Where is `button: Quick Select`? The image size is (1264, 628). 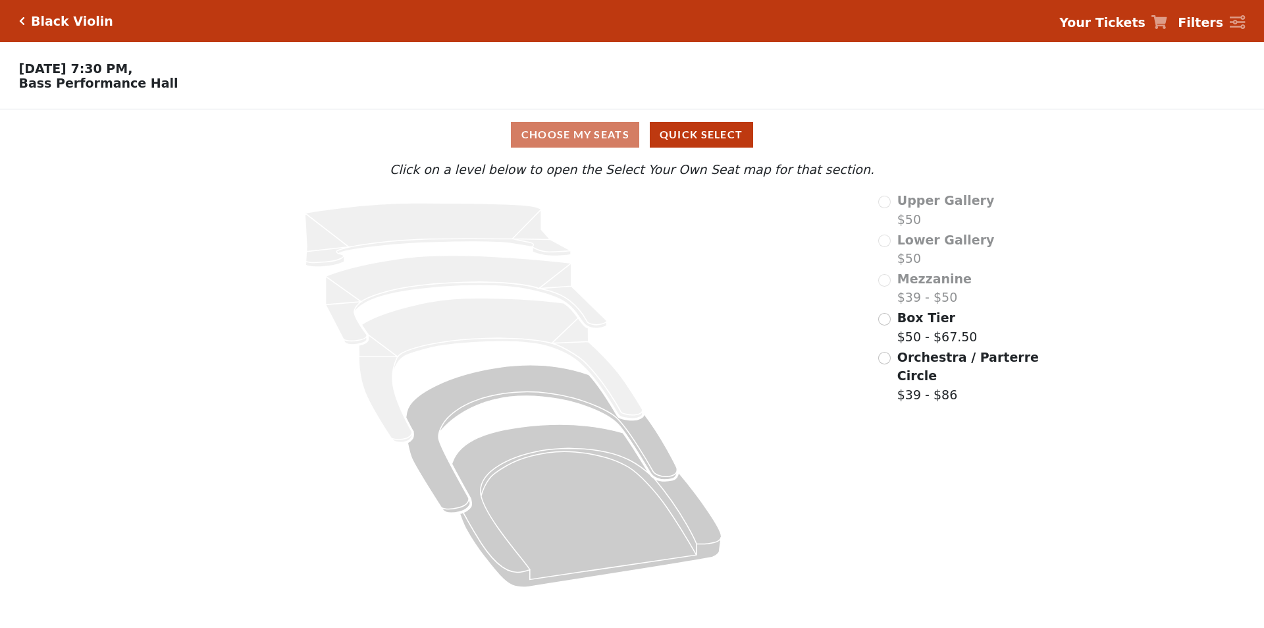
button: Quick Select is located at coordinates (701, 134).